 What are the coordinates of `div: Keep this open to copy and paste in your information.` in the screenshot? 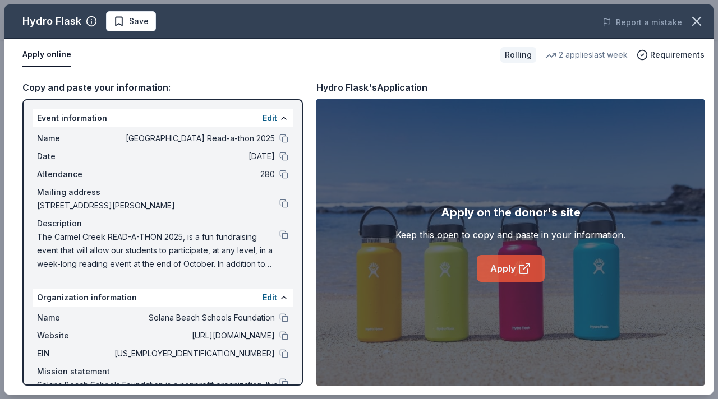 It's located at (510, 235).